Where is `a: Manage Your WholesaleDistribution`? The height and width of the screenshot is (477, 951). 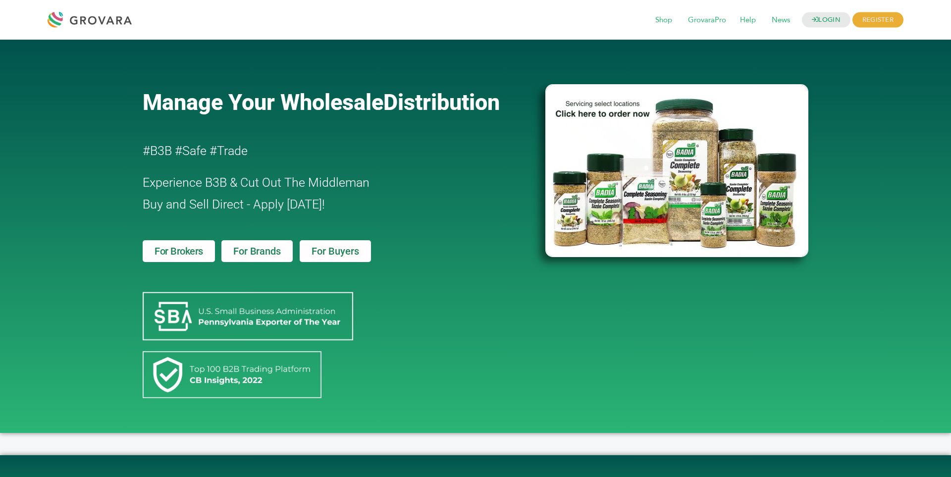
a: Manage Your WholesaleDistribution is located at coordinates (336, 102).